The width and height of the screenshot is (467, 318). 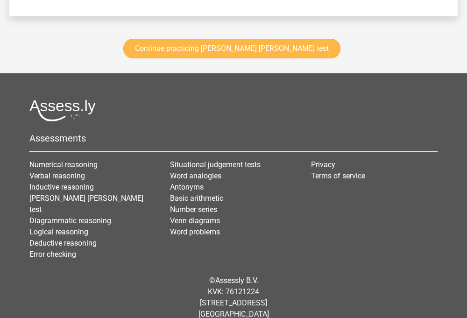 I want to click on a: Verbal reasoning, so click(x=57, y=176).